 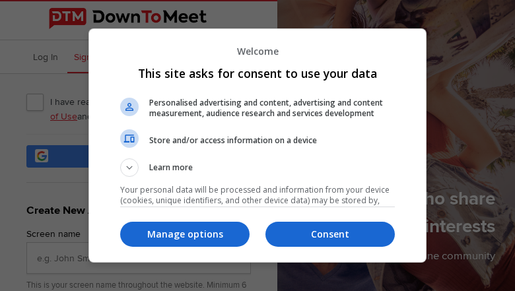 What do you see at coordinates (330, 234) in the screenshot?
I see `p: Consent` at bounding box center [330, 234].